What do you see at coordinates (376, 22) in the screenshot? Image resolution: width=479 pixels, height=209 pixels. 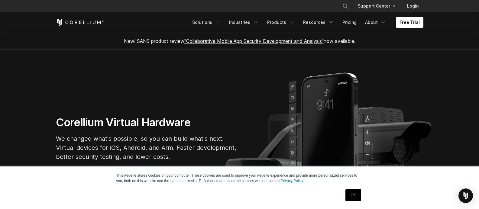 I see `a: About` at bounding box center [376, 22].